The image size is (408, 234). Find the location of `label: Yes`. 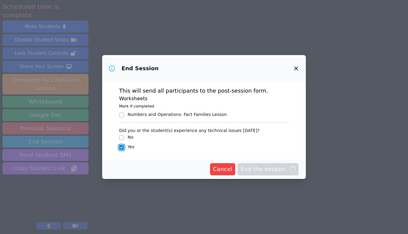

label: Yes is located at coordinates (131, 147).